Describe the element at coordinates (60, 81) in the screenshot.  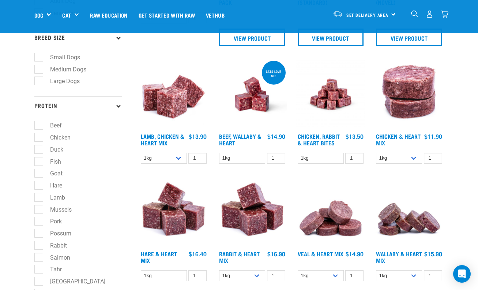
I see `label: Large Dogs` at that location.